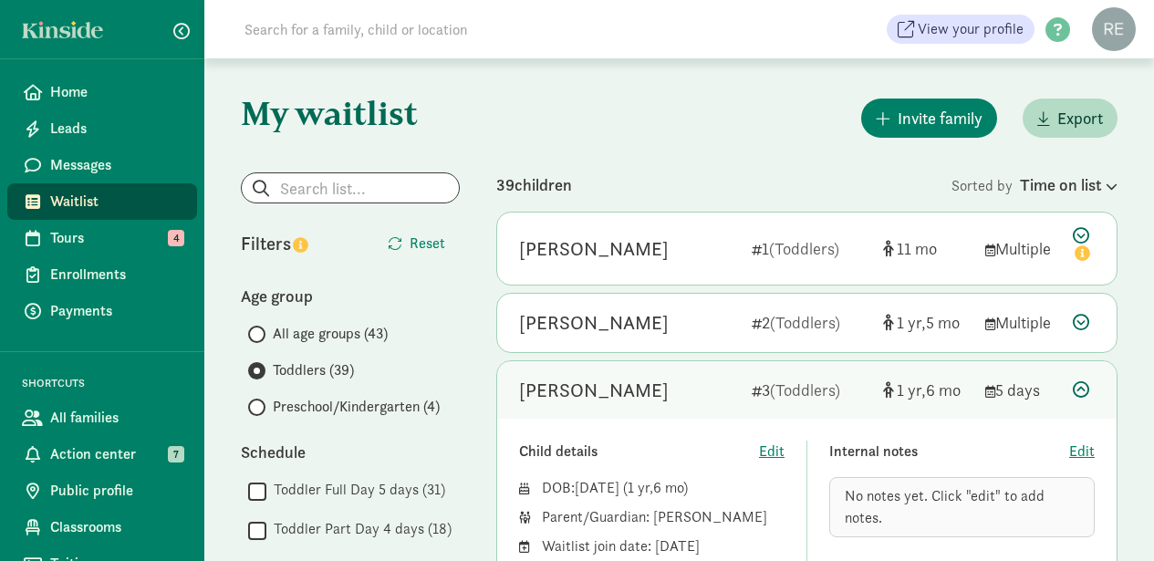 The image size is (1154, 561). I want to click on a: All families, so click(102, 418).